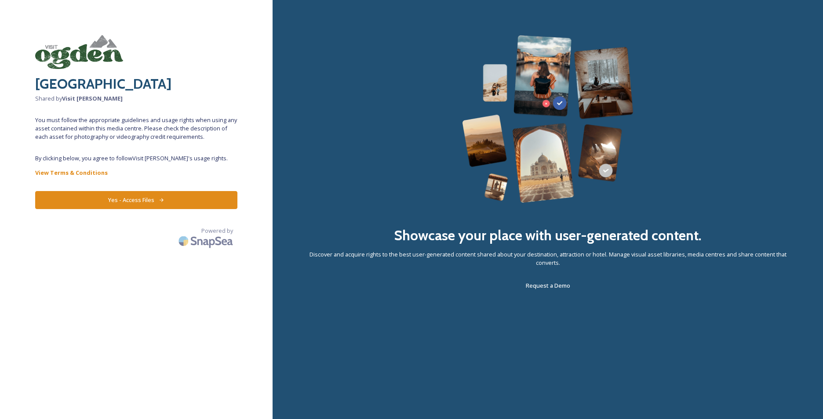 Image resolution: width=823 pixels, height=419 pixels. Describe the element at coordinates (548, 259) in the screenshot. I see `span: Discover and acquire rights to the best user-generated content shared about your destination, att...` at that location.